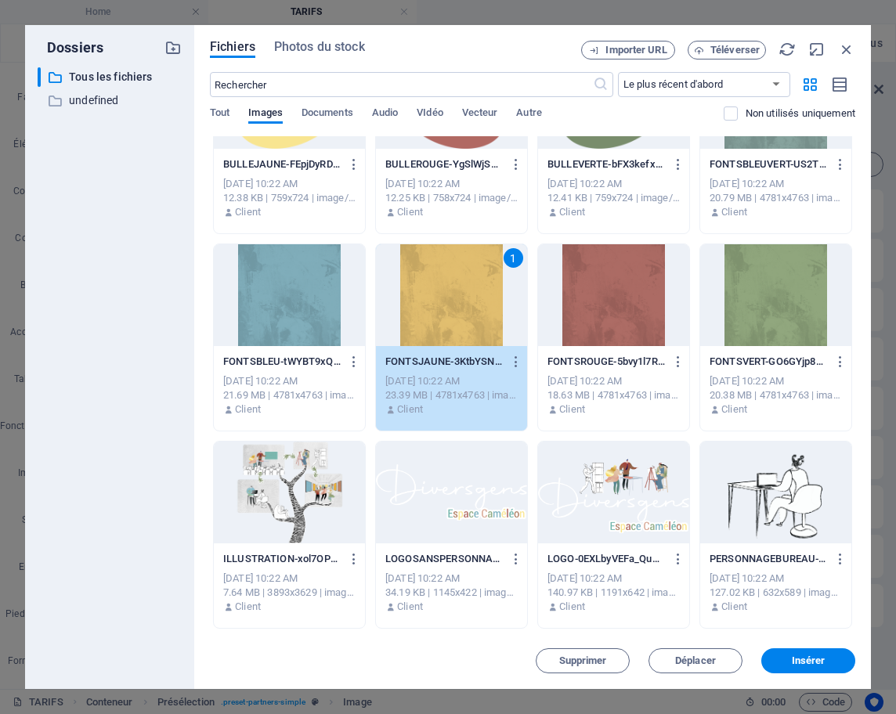 Image resolution: width=896 pixels, height=714 pixels. Describe the element at coordinates (613, 198) in the screenshot. I see `div: 12.41 KB | 759x724 | image/png` at that location.